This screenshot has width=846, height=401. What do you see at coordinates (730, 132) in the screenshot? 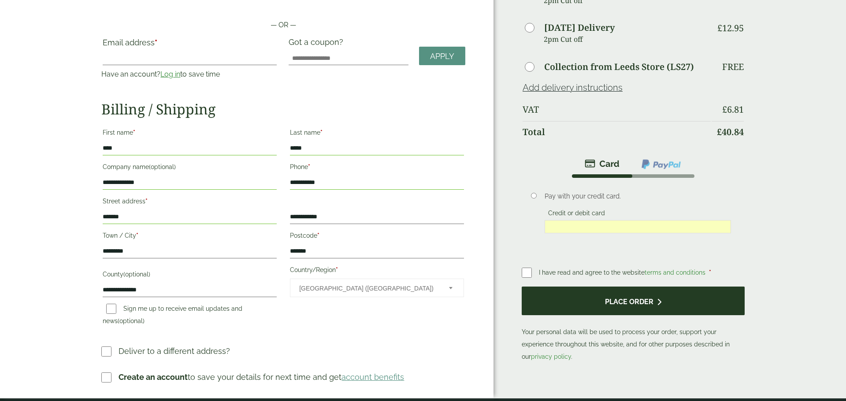
I see `bdi: 40.84` at bounding box center [730, 132].